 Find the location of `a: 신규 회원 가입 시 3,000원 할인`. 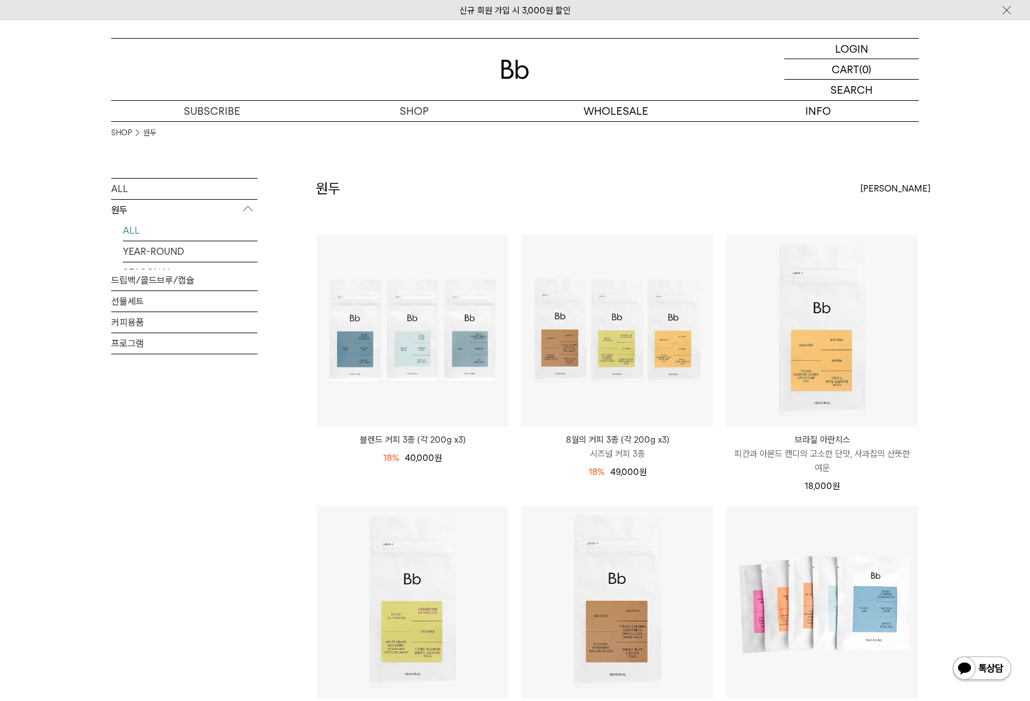

a: 신규 회원 가입 시 3,000원 할인 is located at coordinates (515, 11).